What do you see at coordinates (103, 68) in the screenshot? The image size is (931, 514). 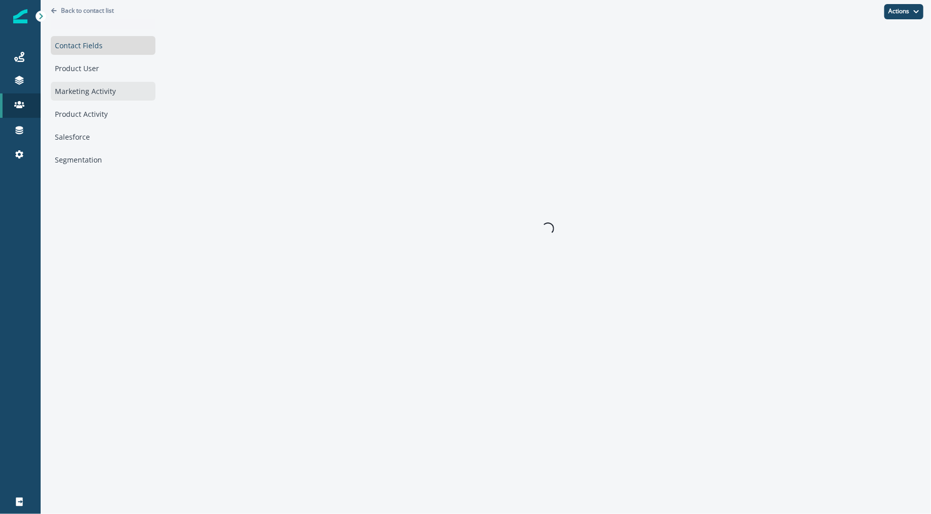 I see `div: Product User` at bounding box center [103, 68].